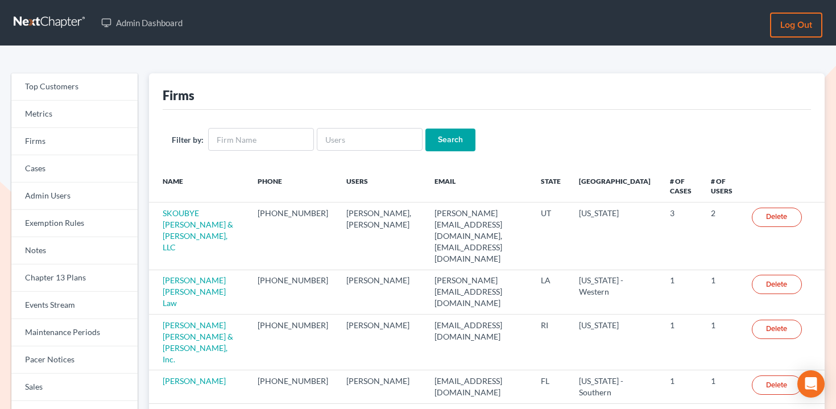 This screenshot has width=836, height=409. Describe the element at coordinates (75, 224) in the screenshot. I see `a: Exemption Rules` at that location.